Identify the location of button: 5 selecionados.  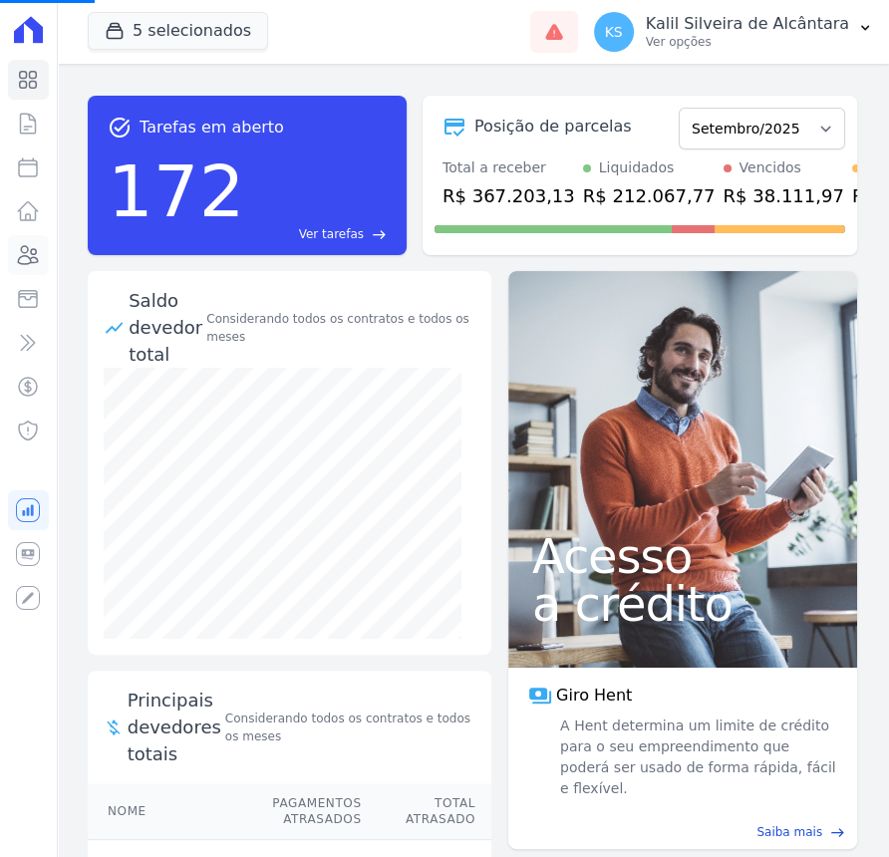
(177, 31).